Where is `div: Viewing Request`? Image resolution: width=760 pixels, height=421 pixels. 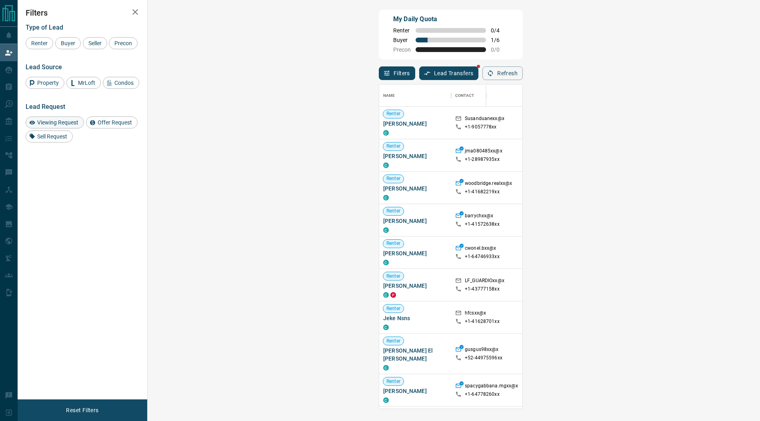
div: Viewing Request is located at coordinates (55, 122).